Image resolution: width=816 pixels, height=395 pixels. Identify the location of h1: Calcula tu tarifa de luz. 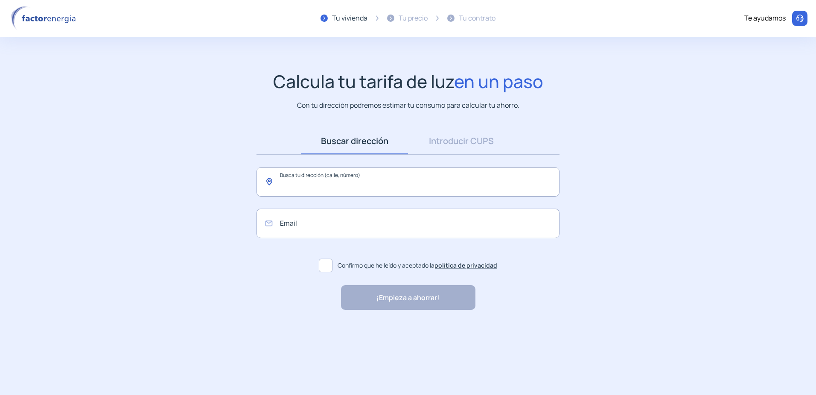
(408, 81).